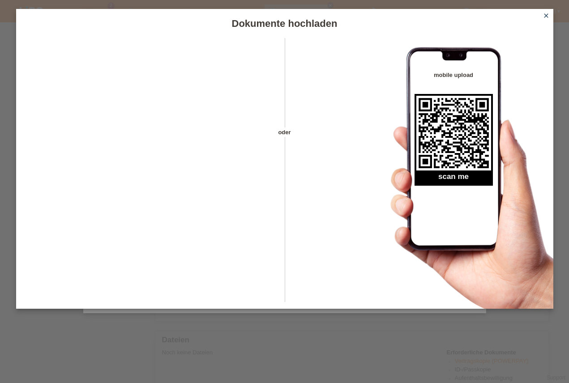  What do you see at coordinates (454, 75) in the screenshot?
I see `h4: mobile upload` at bounding box center [454, 75].